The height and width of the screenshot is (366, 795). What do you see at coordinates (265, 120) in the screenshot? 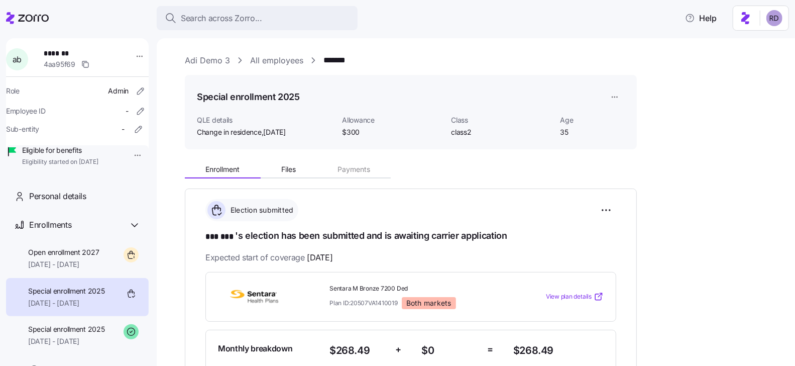
I see `span: QLE details` at bounding box center [265, 120].